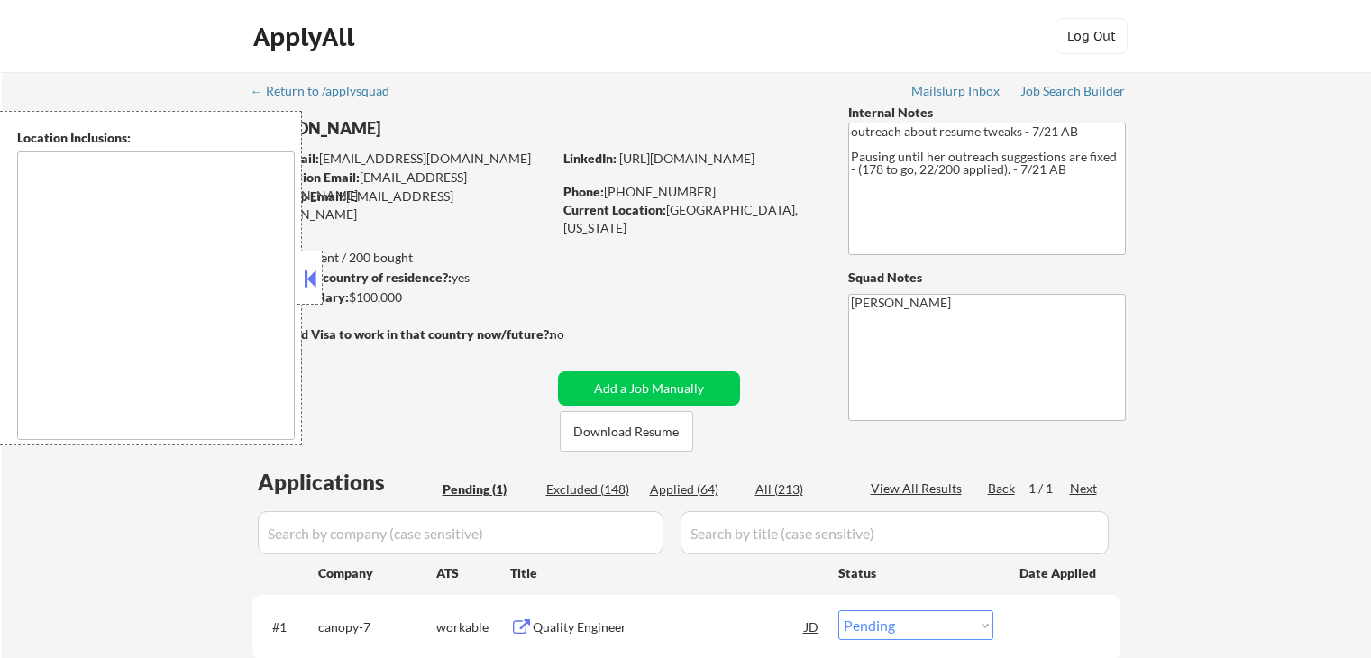 The image size is (1371, 658). What do you see at coordinates (812, 627) in the screenshot?
I see `div: JD` at bounding box center [812, 627].